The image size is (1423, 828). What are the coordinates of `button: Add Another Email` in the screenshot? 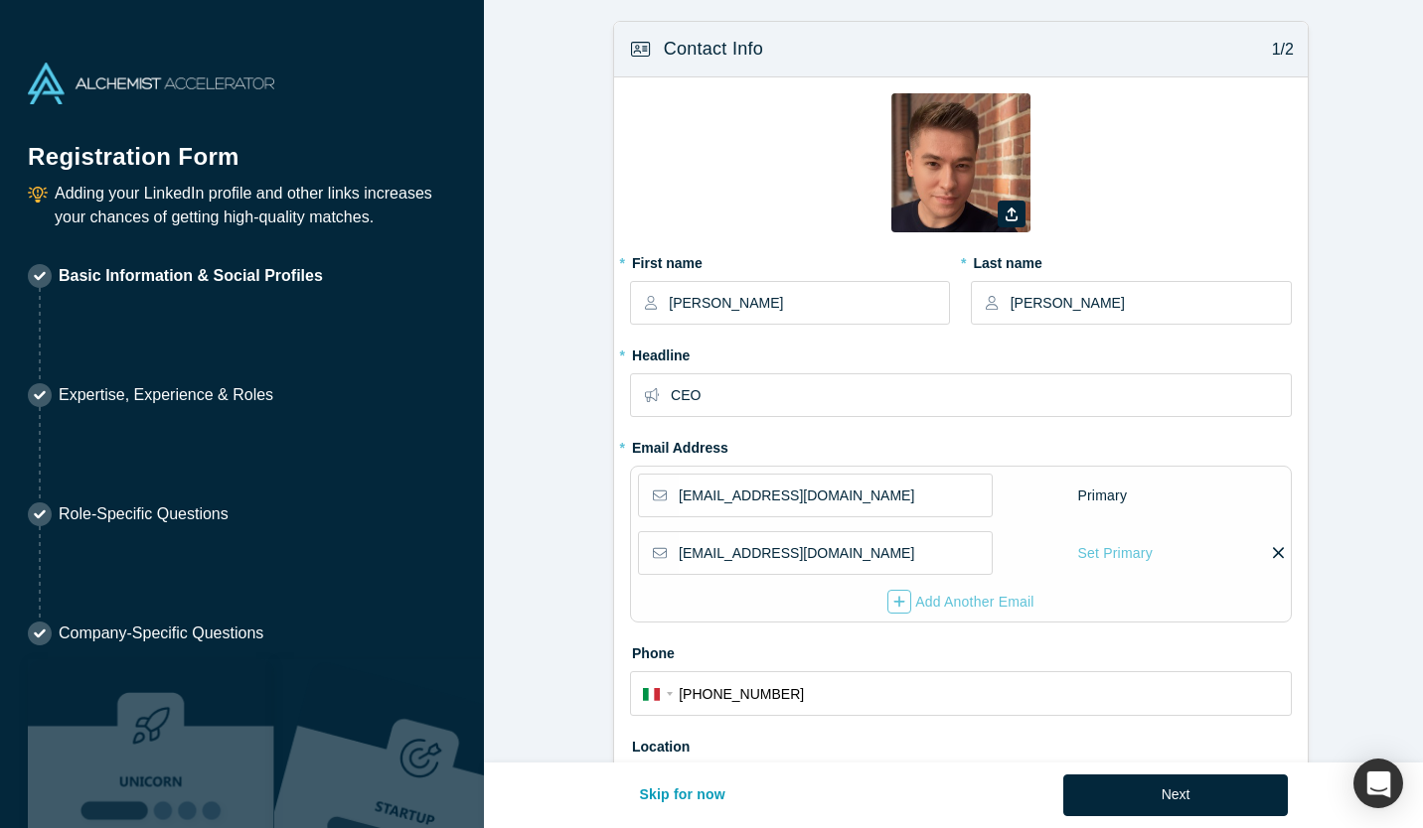 It's located at (961, 602).